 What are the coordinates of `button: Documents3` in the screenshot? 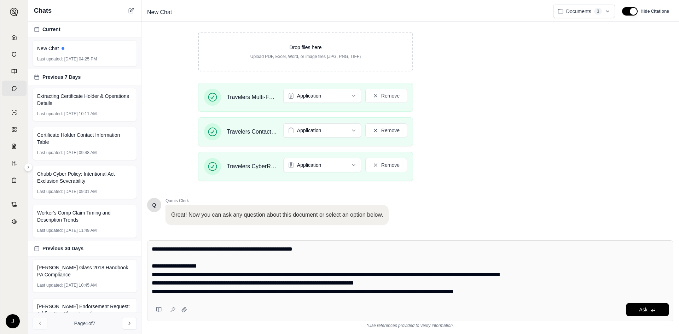 It's located at (584, 11).